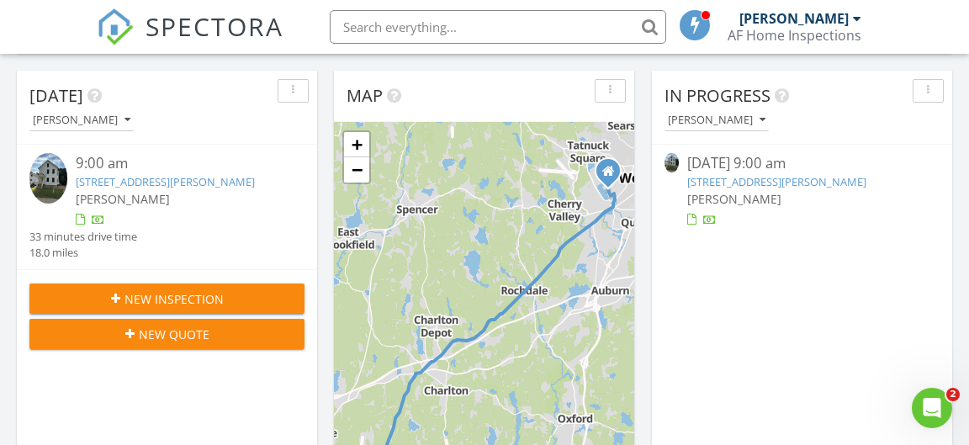  What do you see at coordinates (174, 299) in the screenshot?
I see `span: New Inspection` at bounding box center [174, 299].